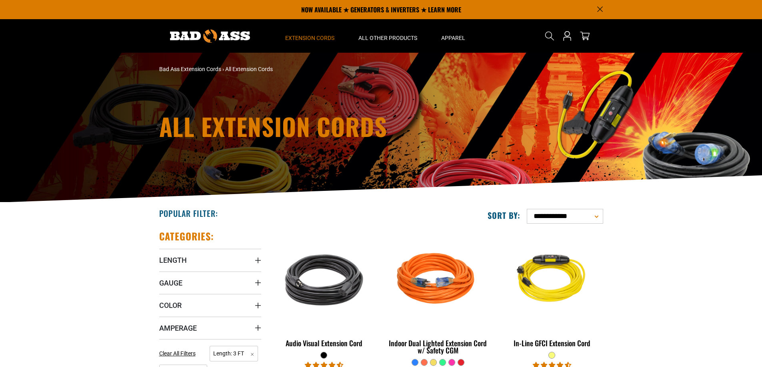 The width and height of the screenshot is (762, 367). Describe the element at coordinates (305, 126) in the screenshot. I see `h1: All Extension Cords` at that location.